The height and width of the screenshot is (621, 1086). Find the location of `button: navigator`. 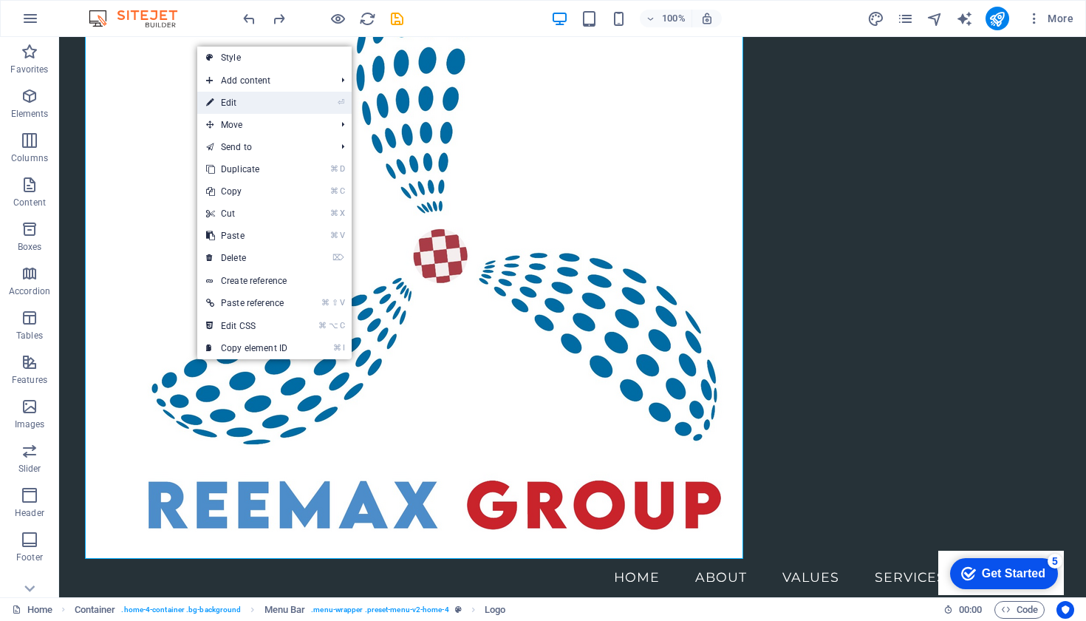

button: navigator is located at coordinates (936, 18).